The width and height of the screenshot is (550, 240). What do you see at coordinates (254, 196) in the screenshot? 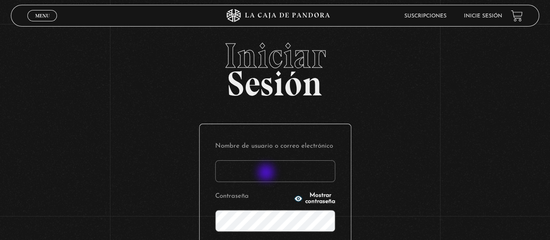
I see `label: Contraseña` at bounding box center [254, 196].